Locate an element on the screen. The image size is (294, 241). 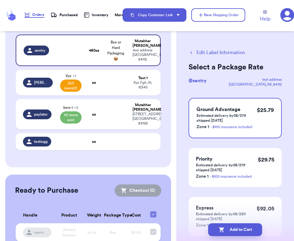
span: paylater is located at coordinates (41, 114).